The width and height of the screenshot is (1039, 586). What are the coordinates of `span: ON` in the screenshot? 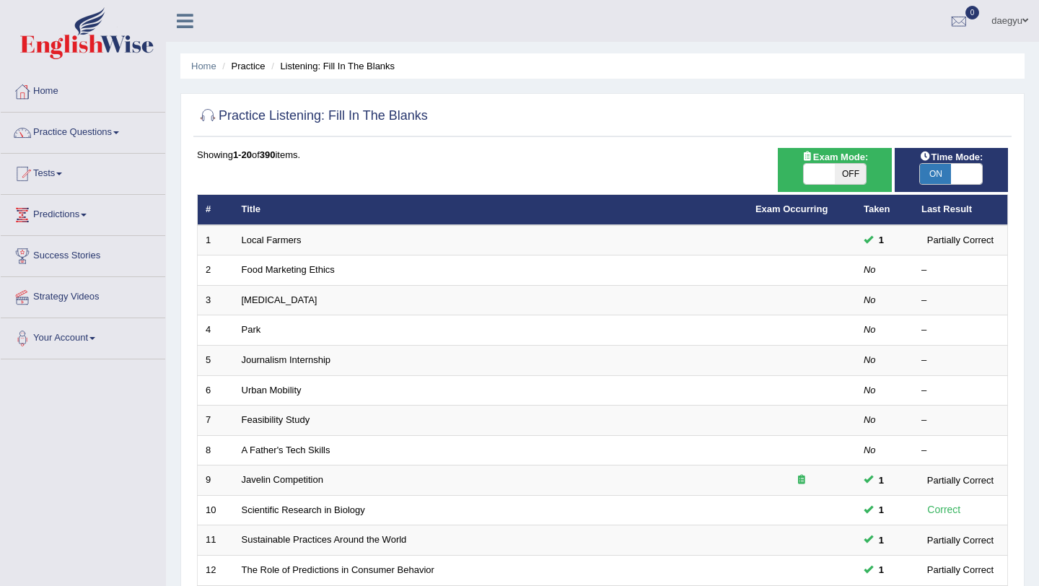 It's located at (936, 174).